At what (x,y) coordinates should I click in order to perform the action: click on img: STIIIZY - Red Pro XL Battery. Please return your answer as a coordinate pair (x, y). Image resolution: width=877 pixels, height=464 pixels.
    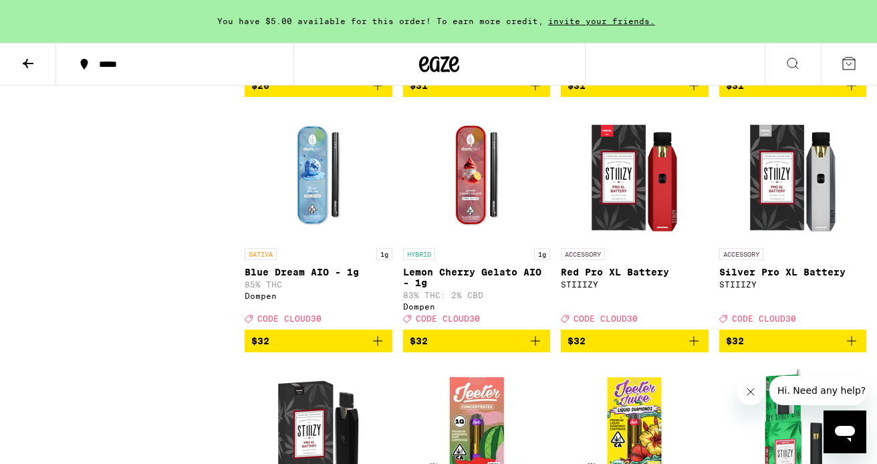
    Looking at the image, I should click on (634, 174).